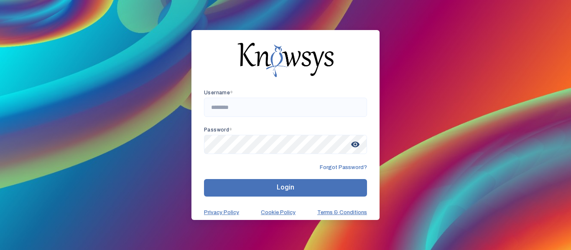 Image resolution: width=571 pixels, height=250 pixels. Describe the element at coordinates (219, 93) in the screenshot. I see `app-required-indication: Username` at that location.